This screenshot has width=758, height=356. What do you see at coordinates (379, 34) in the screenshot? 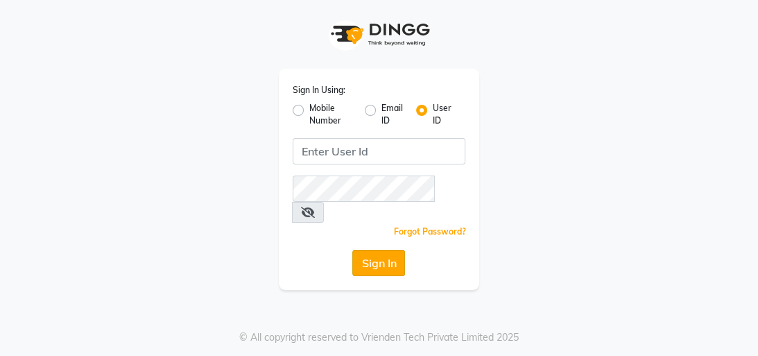
I see `img: logo1.svg` at bounding box center [379, 34].